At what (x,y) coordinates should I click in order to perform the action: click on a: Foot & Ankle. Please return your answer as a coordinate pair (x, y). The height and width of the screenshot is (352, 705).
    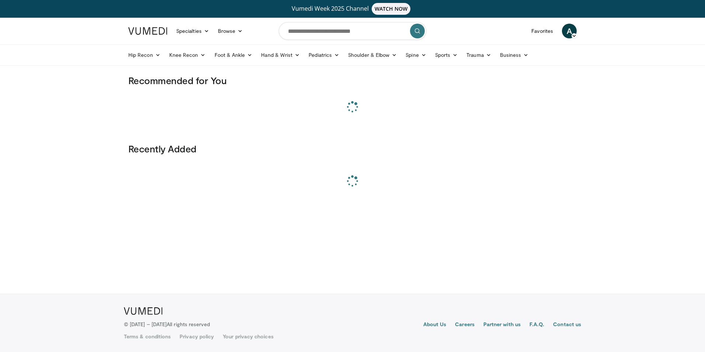
    Looking at the image, I should click on (233, 55).